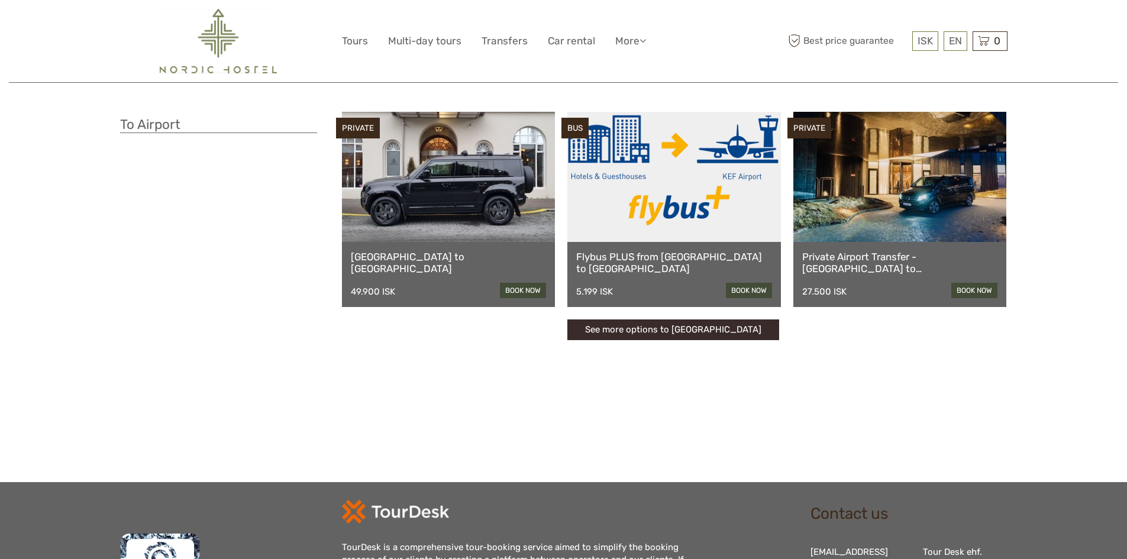  Describe the element at coordinates (373, 292) in the screenshot. I see `div: 49.900 ISK` at that location.